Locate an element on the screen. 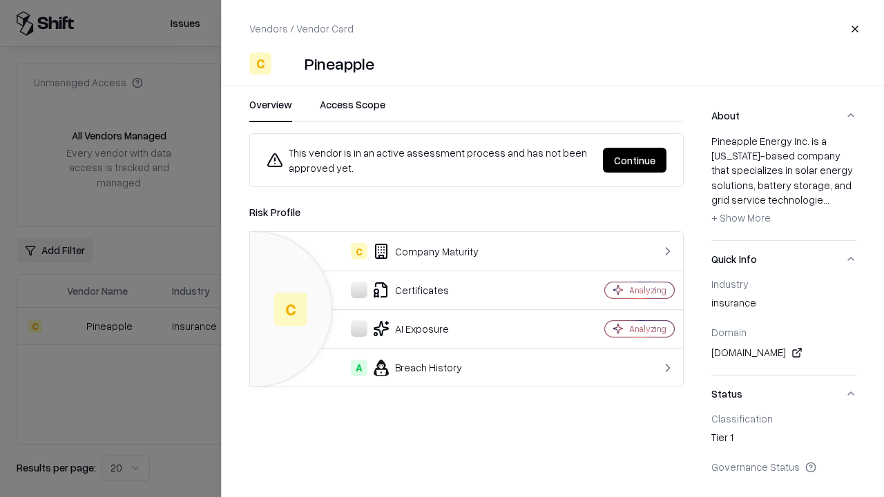  div: Certificates is located at coordinates (409, 290).